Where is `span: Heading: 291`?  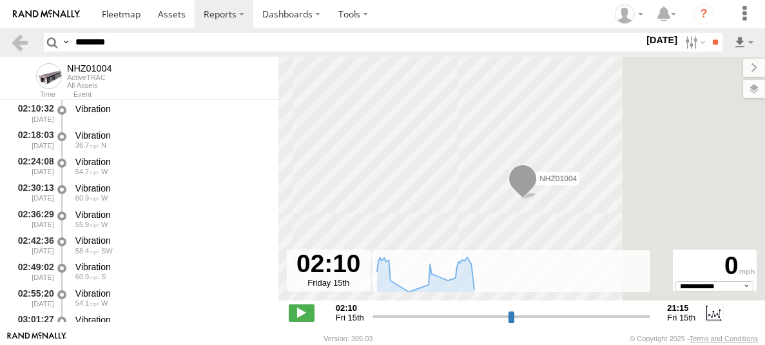
span: Heading: 291 is located at coordinates (104, 171).